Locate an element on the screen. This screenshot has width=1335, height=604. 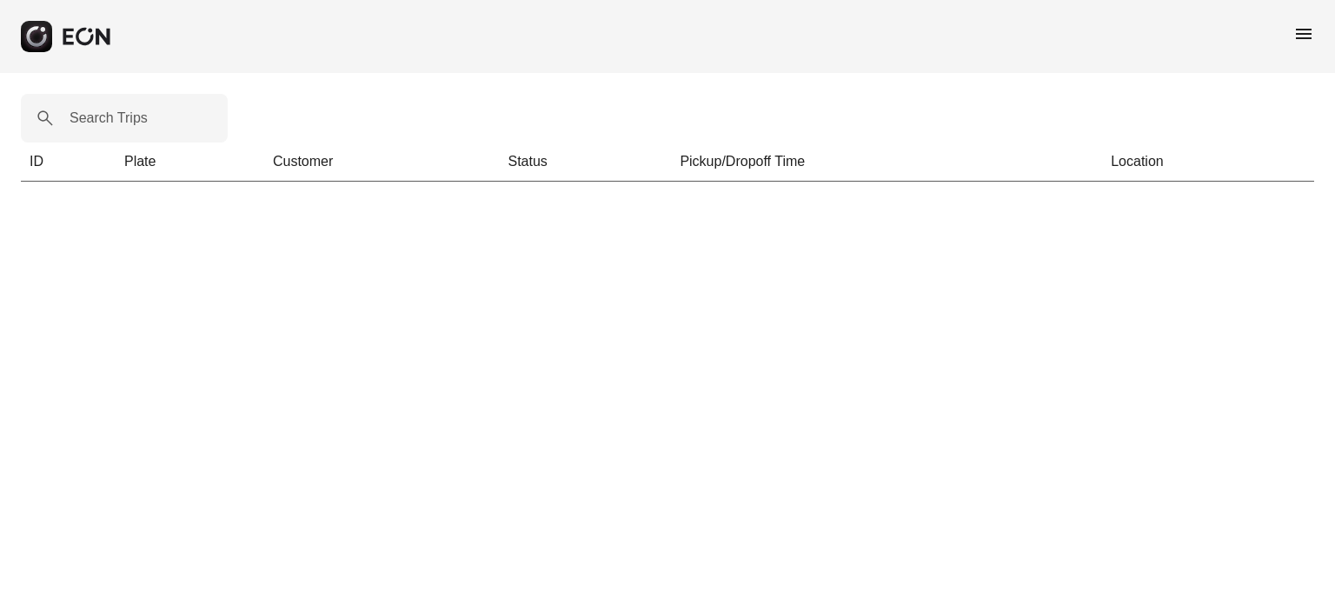
th: Plate is located at coordinates (189, 162).